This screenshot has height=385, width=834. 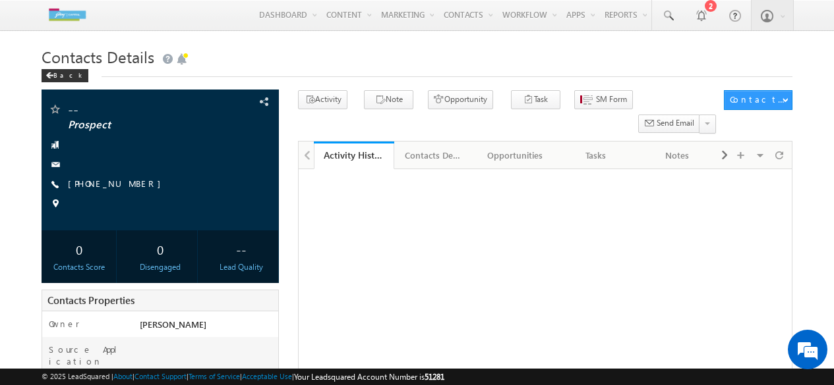 What do you see at coordinates (354, 156) in the screenshot?
I see `a: Activity History` at bounding box center [354, 156].